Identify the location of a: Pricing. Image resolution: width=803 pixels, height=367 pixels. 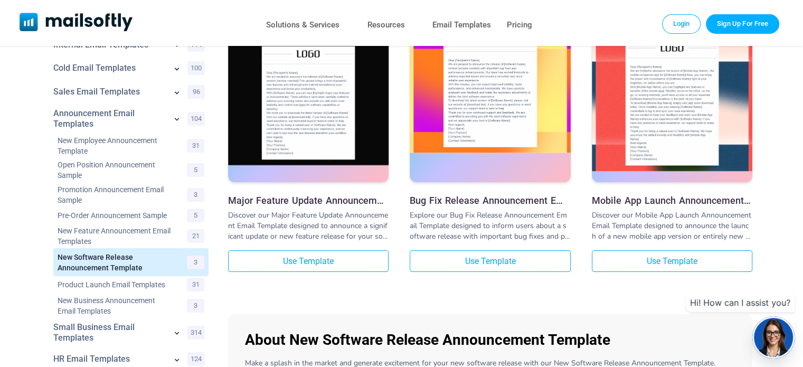
(520, 25).